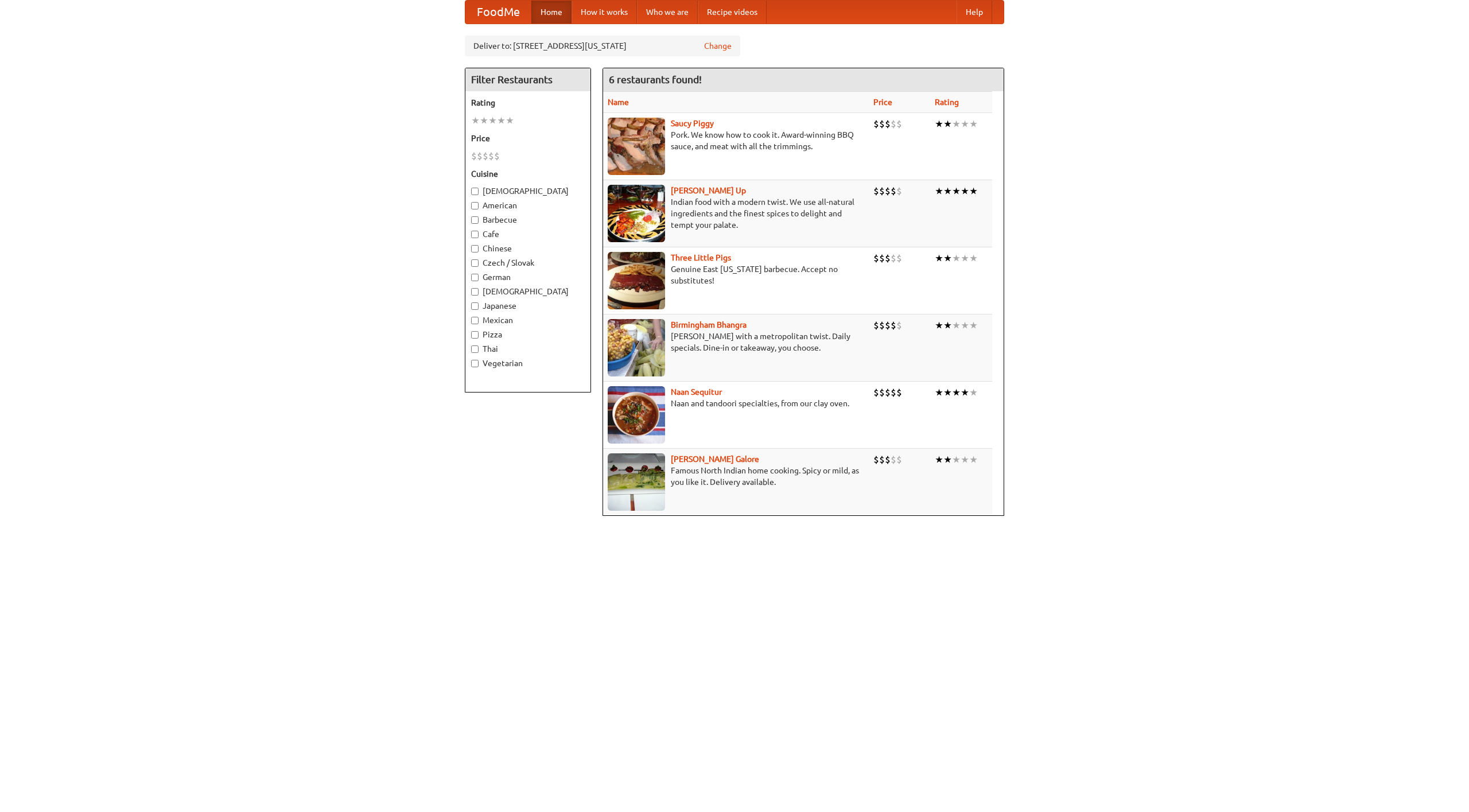 This screenshot has width=1469, height=812. Describe the element at coordinates (475, 306) in the screenshot. I see `input: Japanese` at that location.